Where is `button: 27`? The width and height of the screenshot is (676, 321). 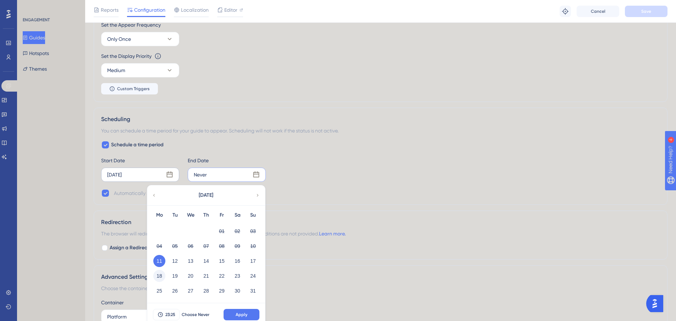 button: 27 is located at coordinates (191, 291).